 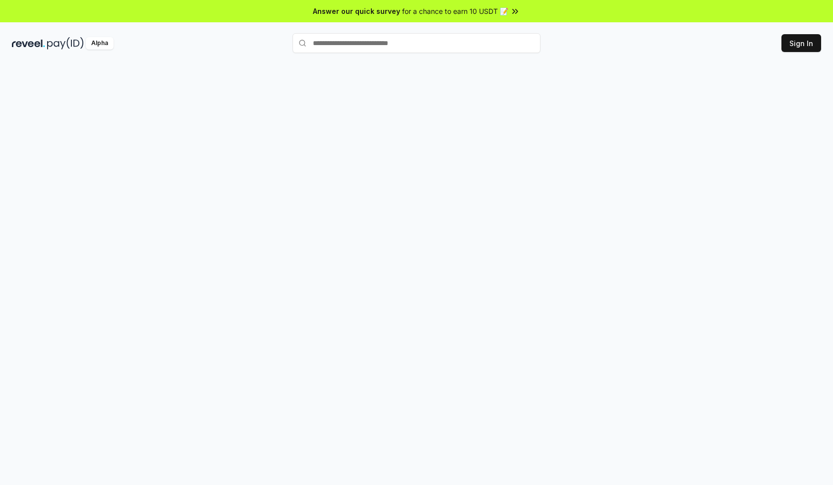 What do you see at coordinates (100, 43) in the screenshot?
I see `div: Alpha` at bounding box center [100, 43].